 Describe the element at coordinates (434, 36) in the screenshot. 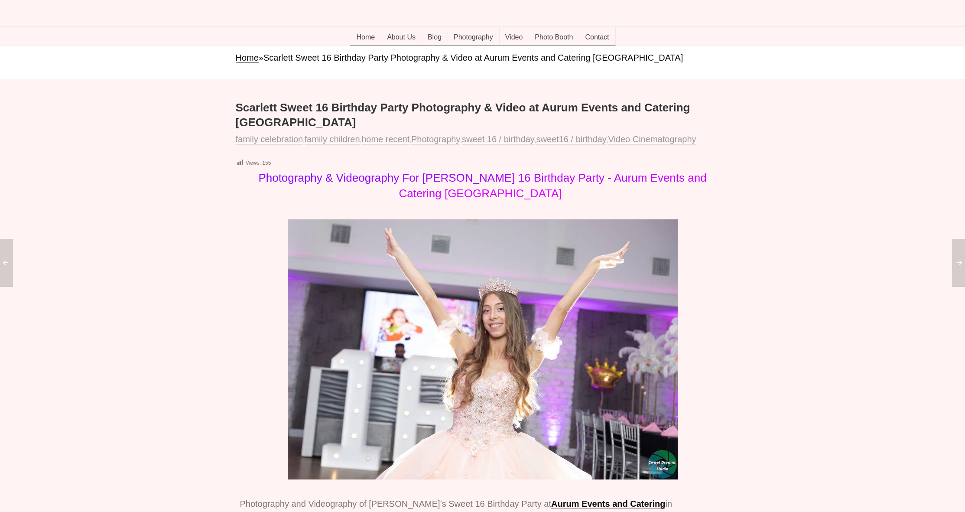

I see `a: Blog` at that location.